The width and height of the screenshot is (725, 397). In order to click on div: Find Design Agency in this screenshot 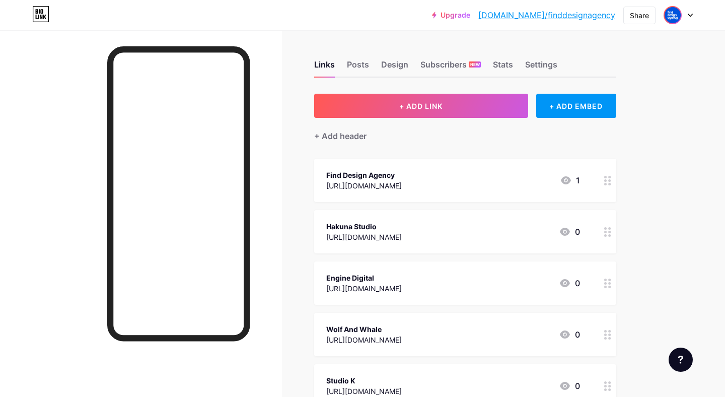, I will do `click(364, 175)`.